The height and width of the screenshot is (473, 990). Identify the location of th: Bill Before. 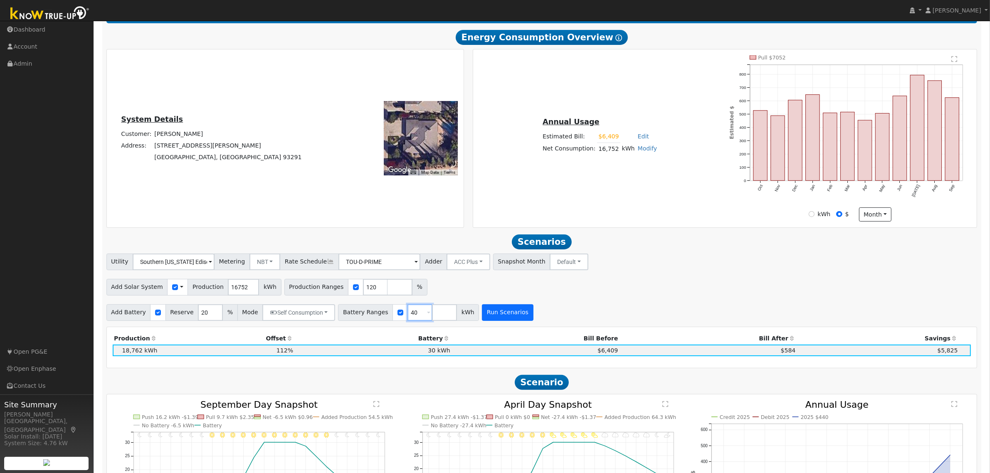
(536, 339).